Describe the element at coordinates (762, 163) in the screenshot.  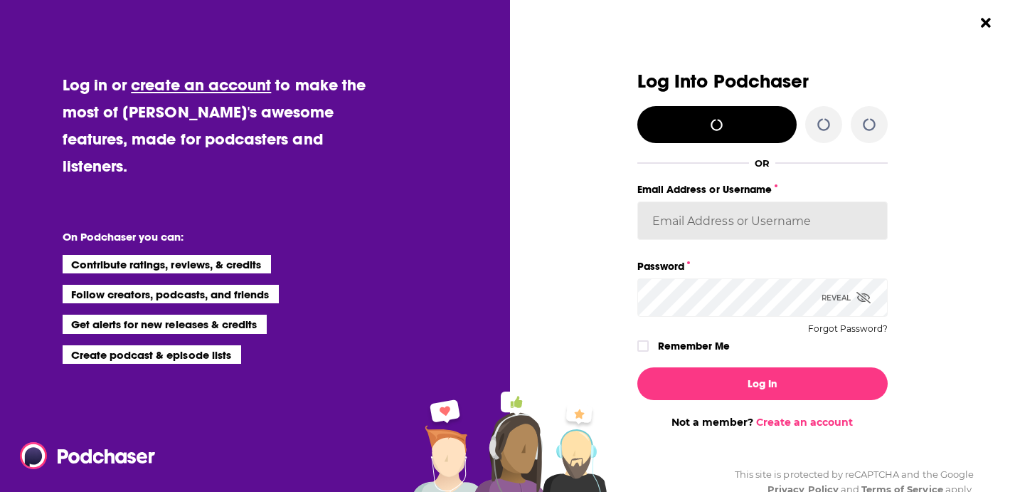
I see `div: OR` at that location.